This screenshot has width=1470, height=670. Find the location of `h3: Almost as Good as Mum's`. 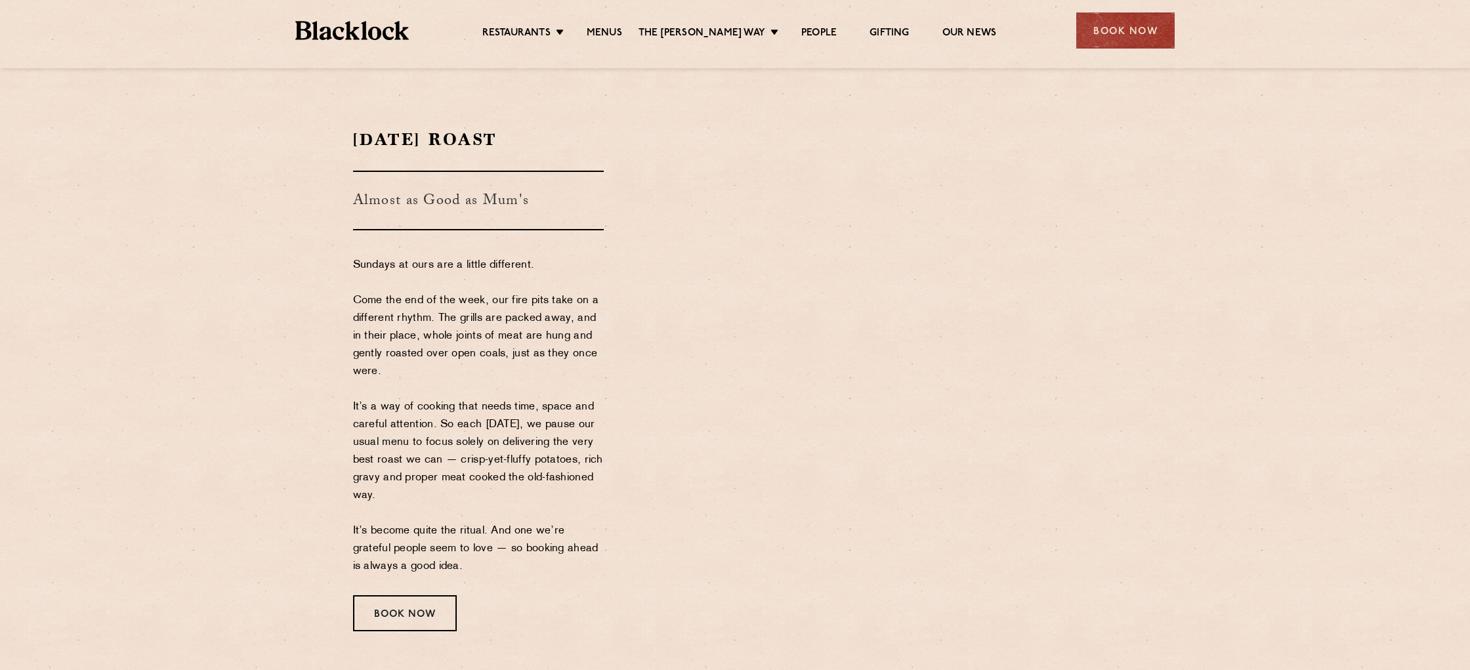

h3: Almost as Good as Mum's is located at coordinates (478, 200).